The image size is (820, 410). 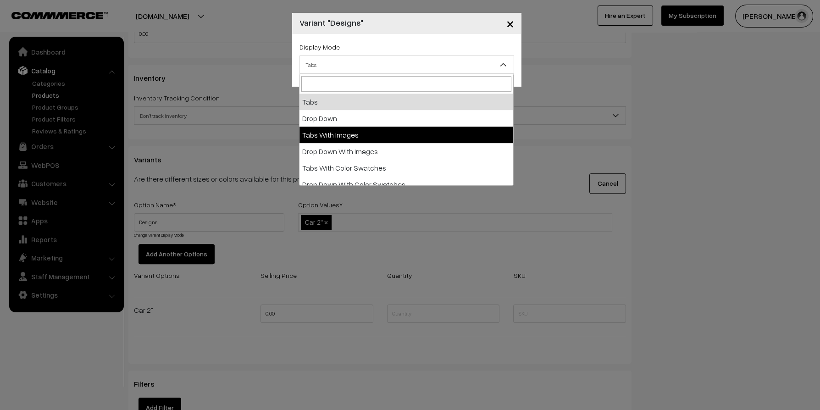 I want to click on li: Tabs, so click(x=406, y=102).